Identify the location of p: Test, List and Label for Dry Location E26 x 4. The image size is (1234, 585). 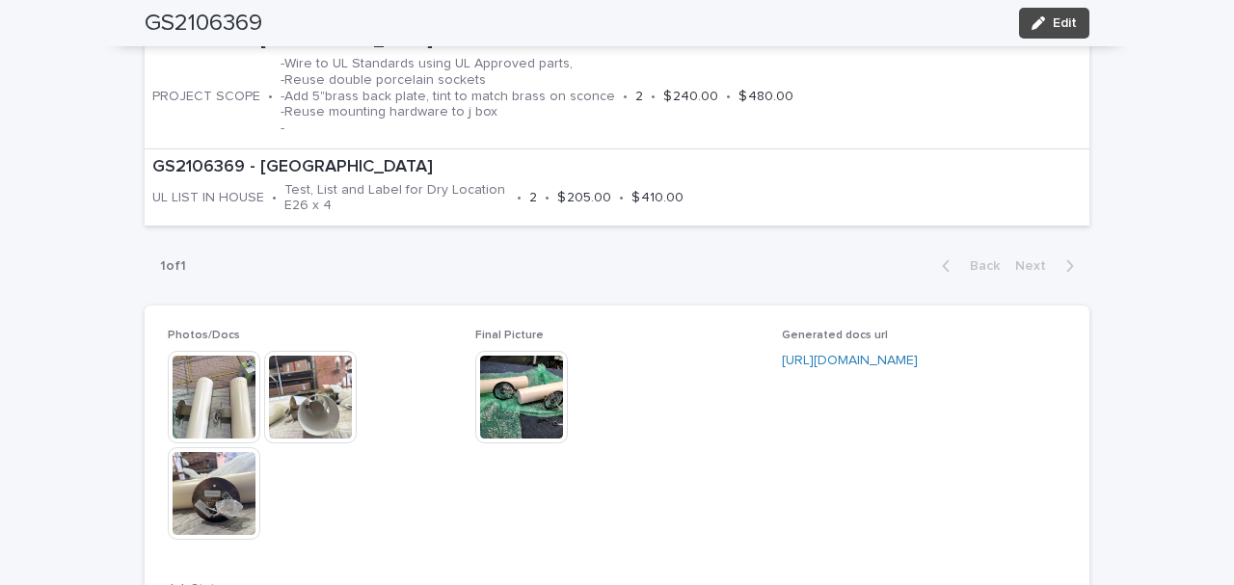
(396, 199).